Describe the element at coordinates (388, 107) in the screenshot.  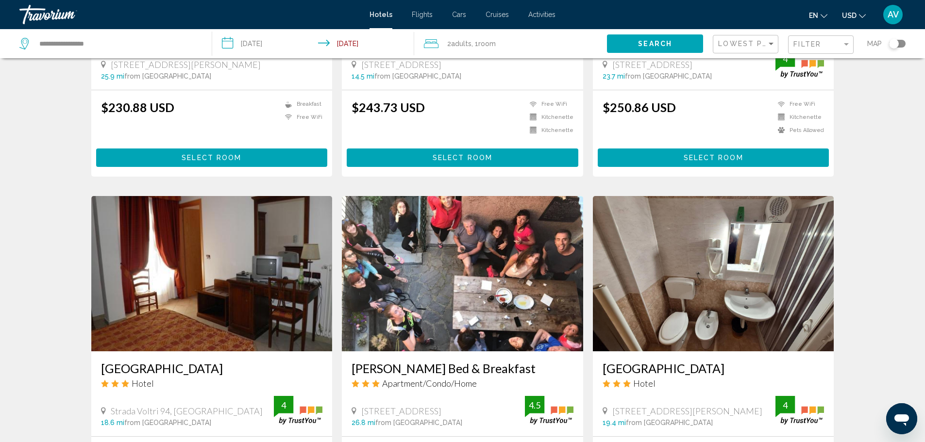
I see `ins: $243.73 USD` at that location.